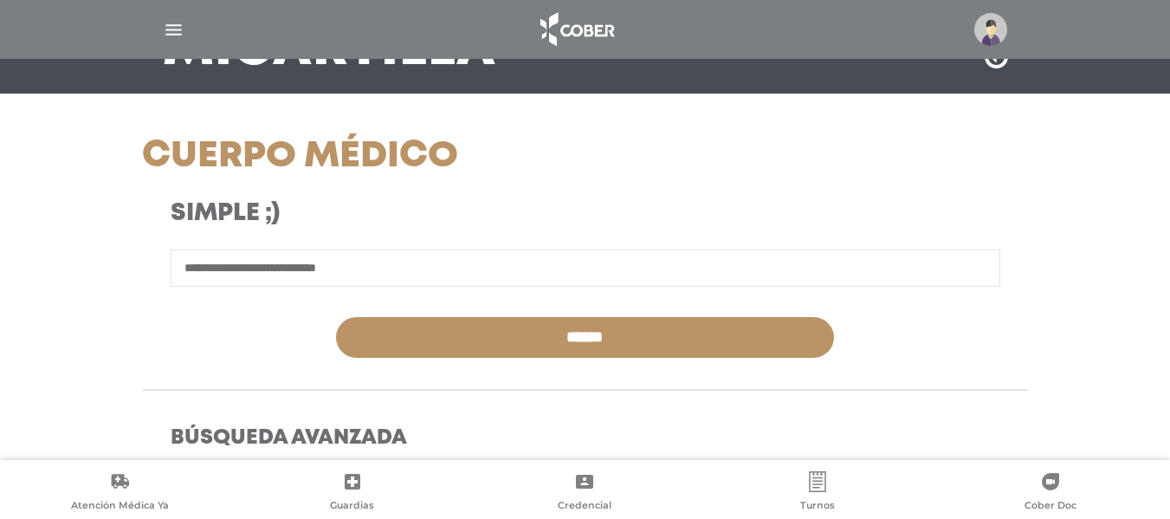 This screenshot has width=1170, height=519. I want to click on span: Atención Médica Ya, so click(120, 507).